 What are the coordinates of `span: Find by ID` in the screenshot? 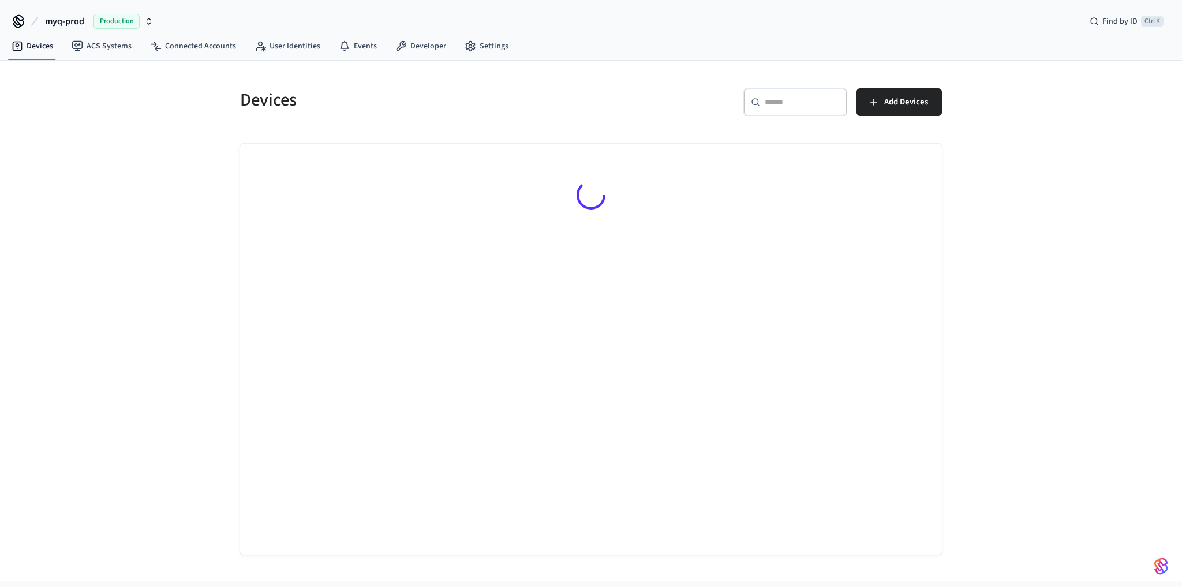 It's located at (1120, 21).